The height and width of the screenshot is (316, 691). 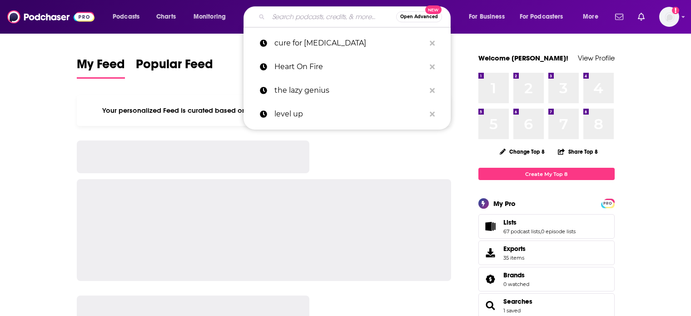 What do you see at coordinates (486, 17) in the screenshot?
I see `span: For Business` at bounding box center [486, 17].